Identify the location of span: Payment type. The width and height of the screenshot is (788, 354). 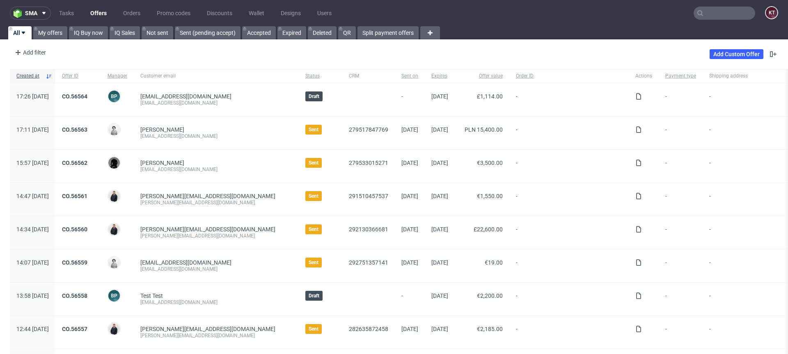
(681, 76).